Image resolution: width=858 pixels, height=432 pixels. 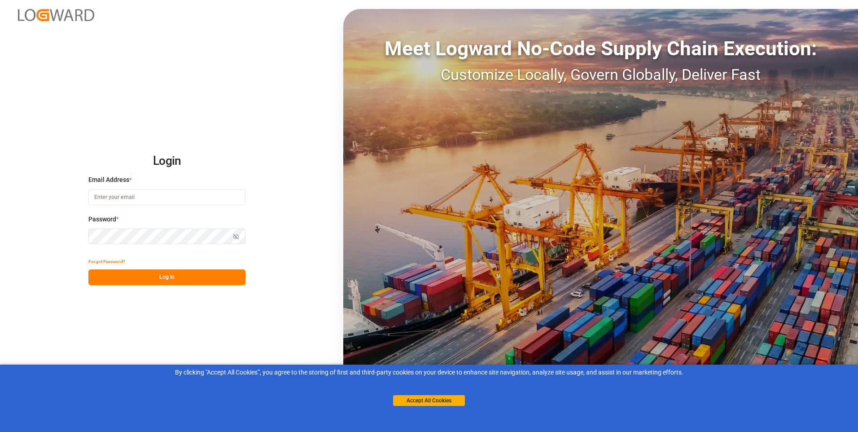 What do you see at coordinates (109, 179) in the screenshot?
I see `span: Email Address` at bounding box center [109, 179].